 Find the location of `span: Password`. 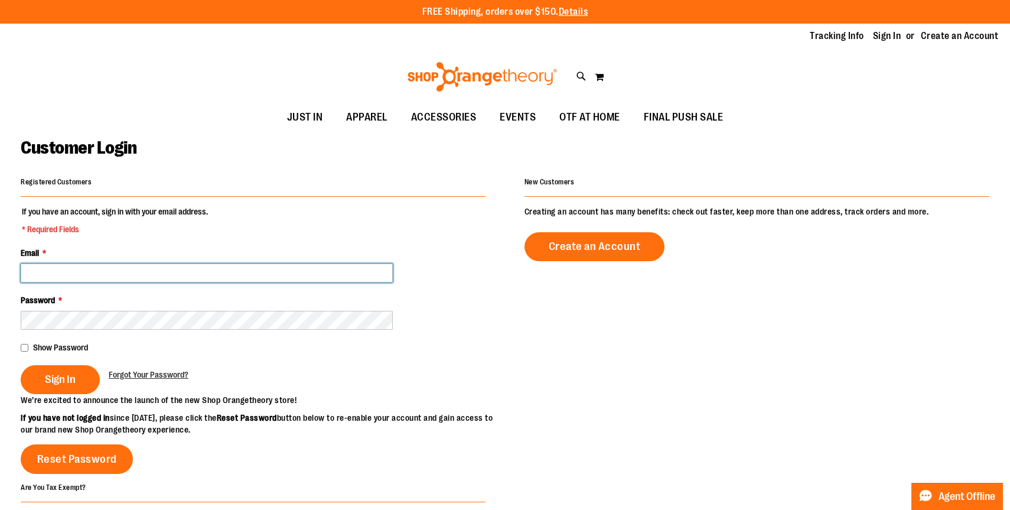

span: Password is located at coordinates (38, 300).